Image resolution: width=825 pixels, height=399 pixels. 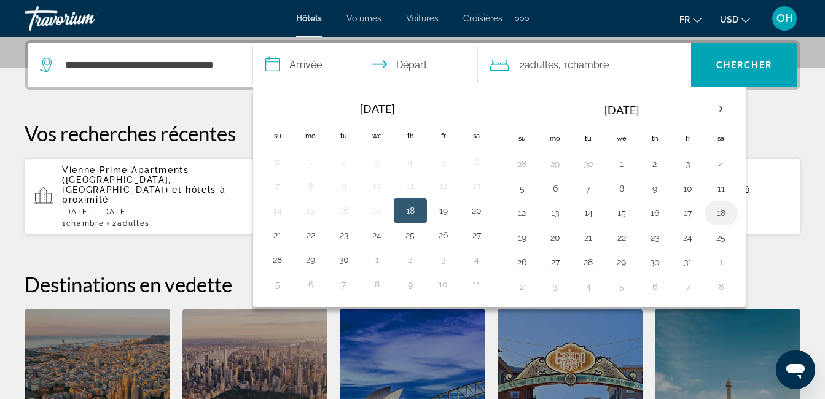 I want to click on button: Menu utilisateur, so click(x=784, y=18).